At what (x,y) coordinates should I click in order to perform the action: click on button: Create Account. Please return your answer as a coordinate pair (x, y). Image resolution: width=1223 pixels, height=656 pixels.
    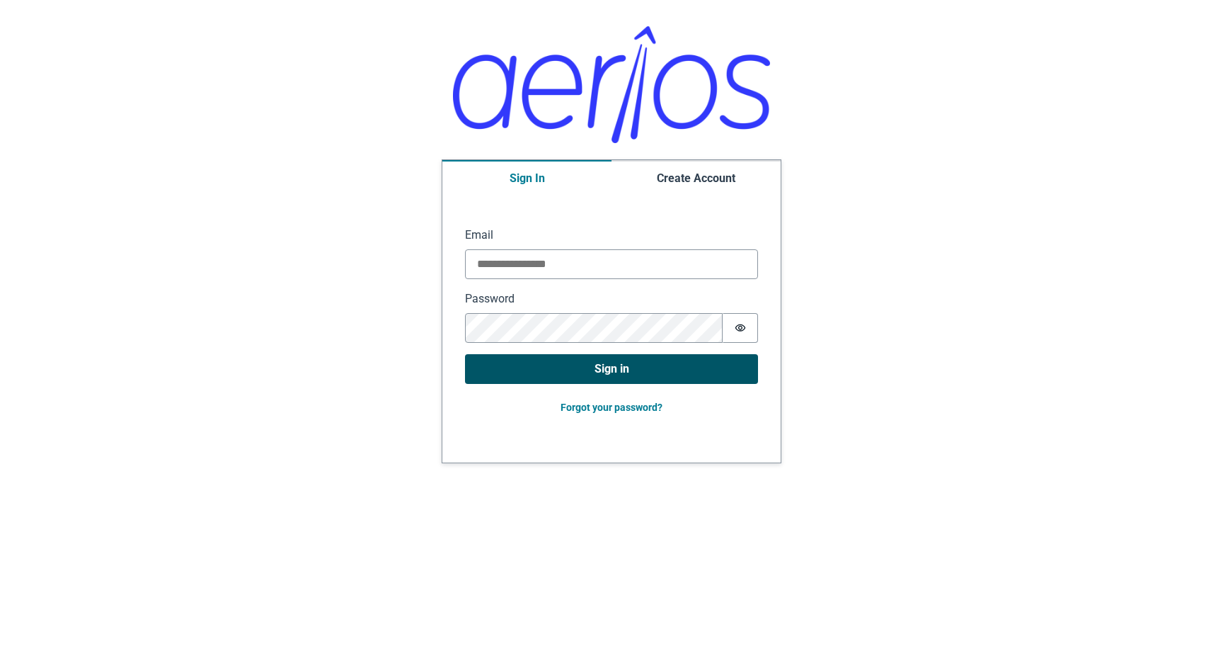
    Looking at the image, I should click on (696, 178).